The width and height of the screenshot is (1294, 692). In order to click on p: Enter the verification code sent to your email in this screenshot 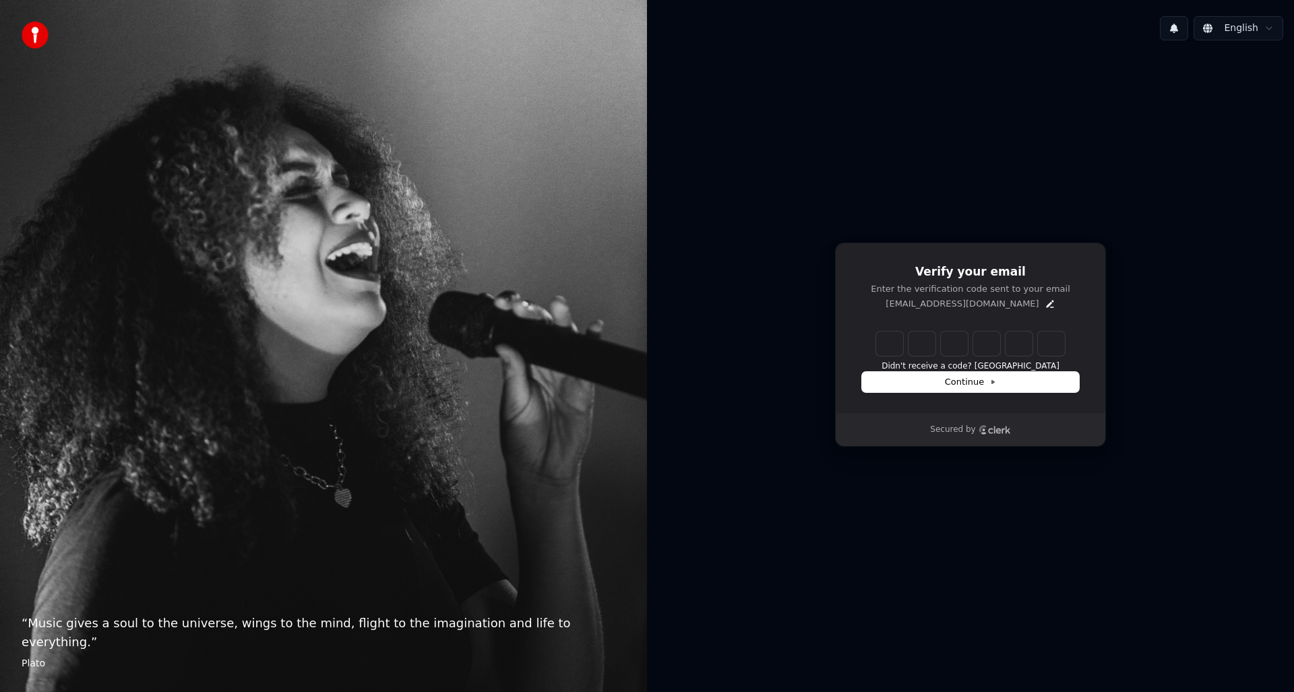, I will do `click(971, 289)`.